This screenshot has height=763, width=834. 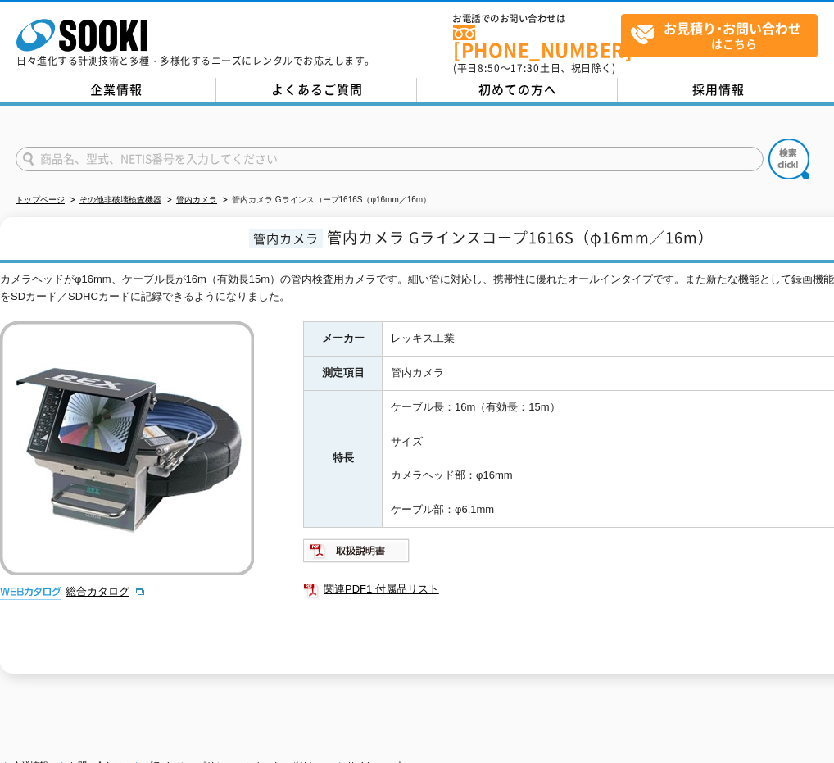 I want to click on span: 管内カメラ, so click(x=286, y=238).